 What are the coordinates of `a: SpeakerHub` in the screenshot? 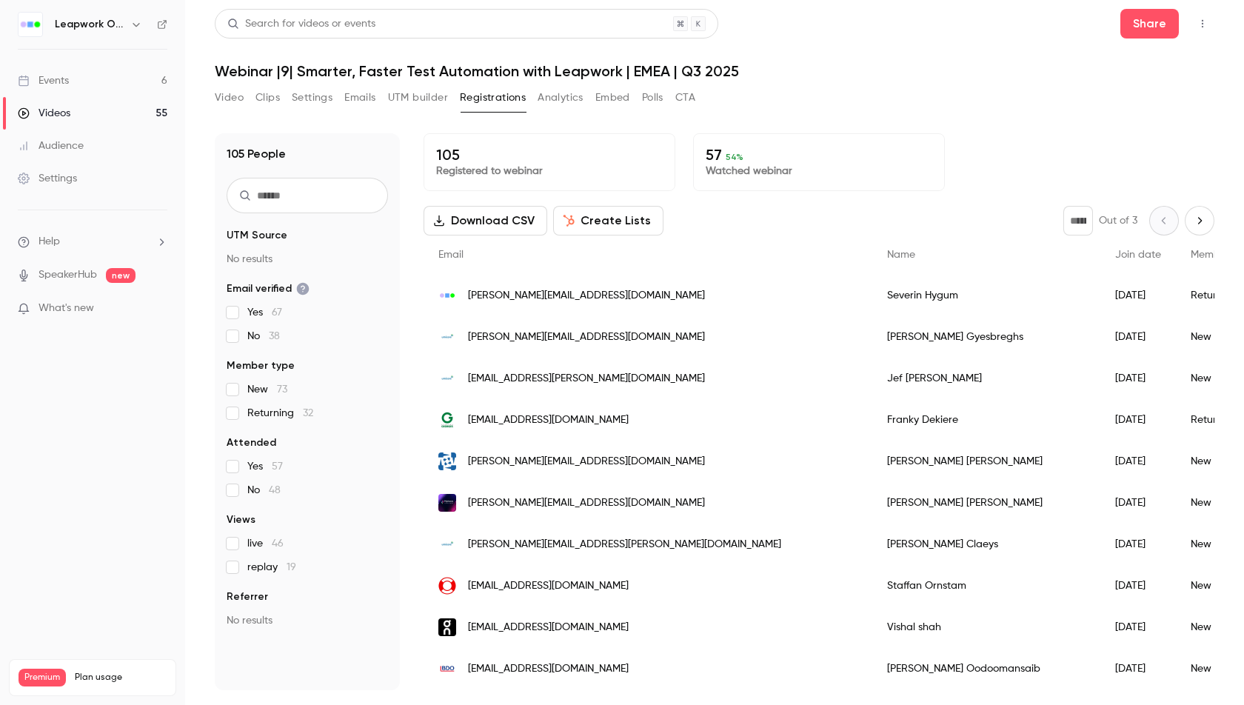 It's located at (67, 275).